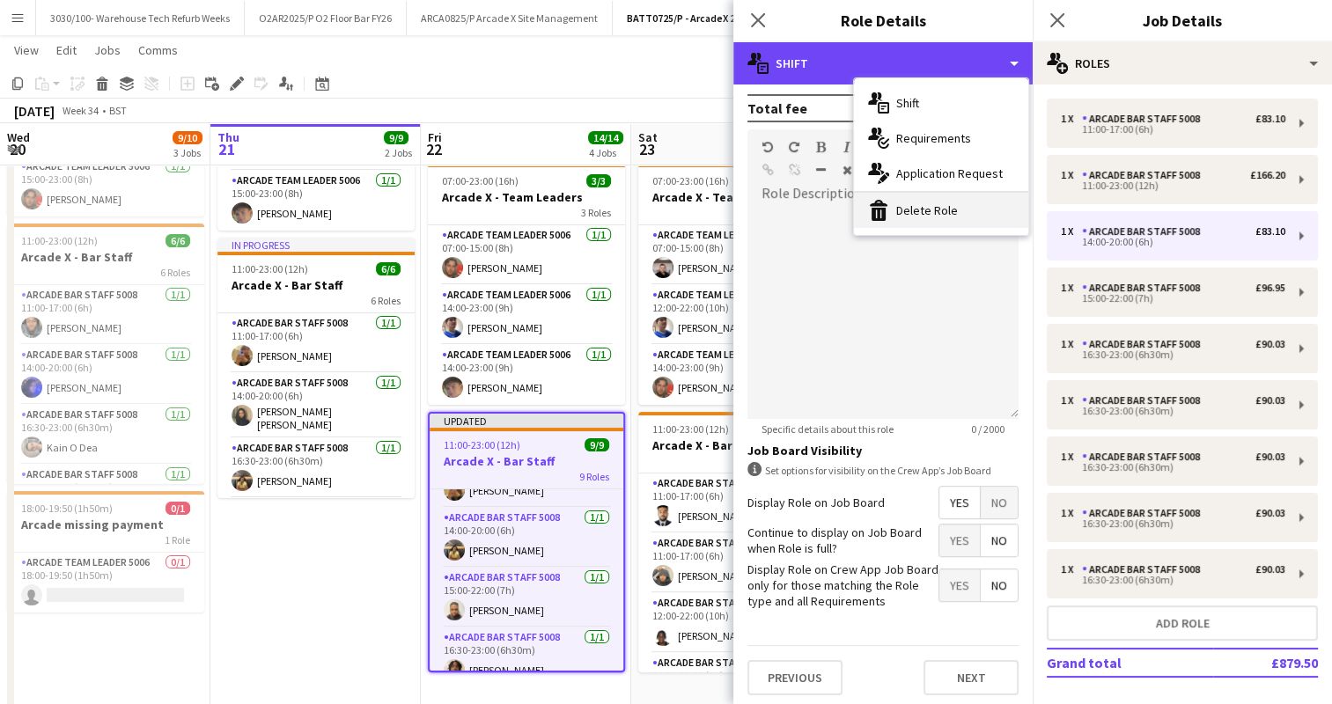 This screenshot has width=1332, height=704. What do you see at coordinates (316, 368) in the screenshot?
I see `div: In progress11:00-23:00 (12h)6/6Arcade X - Bar Staff6 RolesArcade Bar Staff 50081/111:00-17:00 (6h...` at bounding box center [316, 368].